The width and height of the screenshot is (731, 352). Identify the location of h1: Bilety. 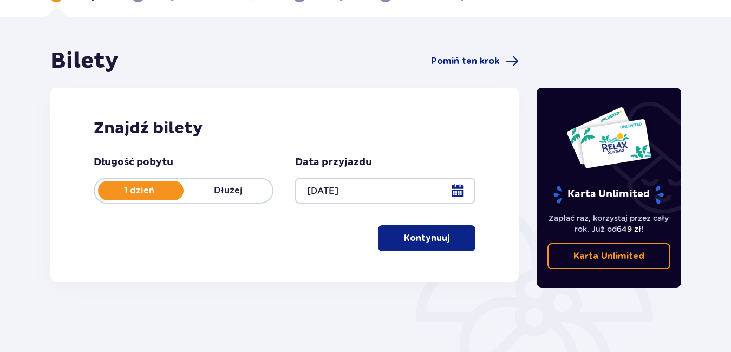
(84, 61).